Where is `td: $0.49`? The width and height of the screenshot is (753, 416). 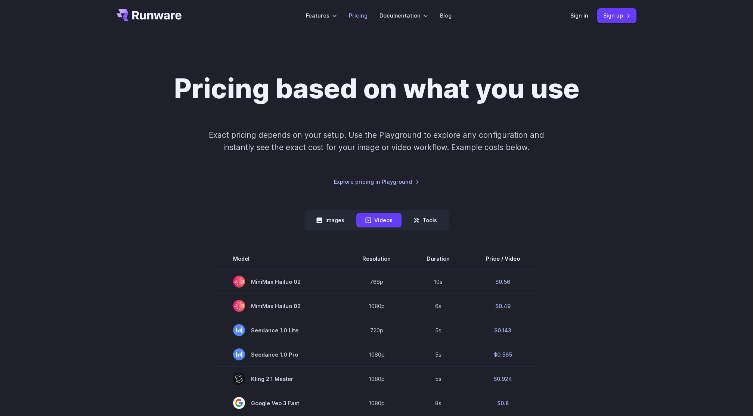 td: $0.49 is located at coordinates (503, 306).